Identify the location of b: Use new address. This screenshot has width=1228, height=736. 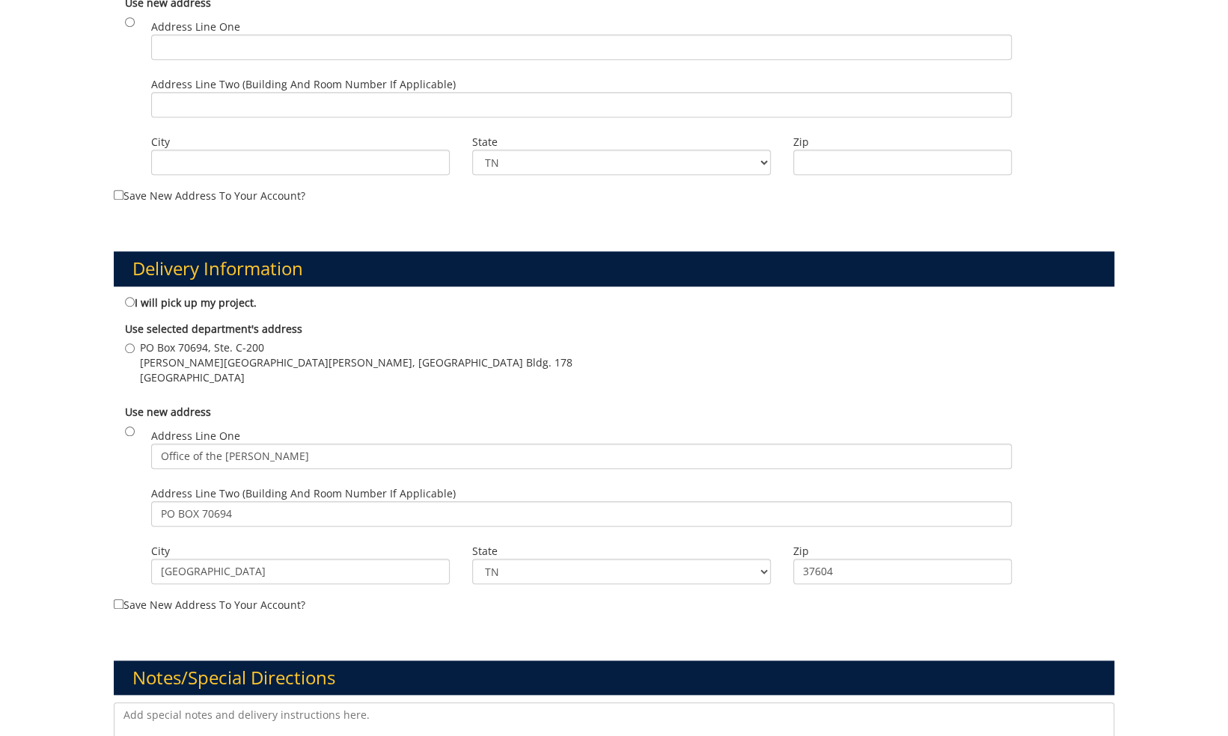
(168, 412).